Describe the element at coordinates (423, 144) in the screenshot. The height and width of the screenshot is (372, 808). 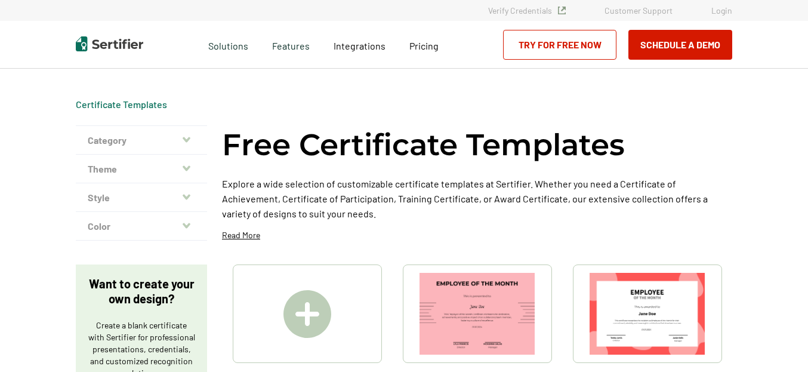
I see `h1: Free Certificate Templates` at that location.